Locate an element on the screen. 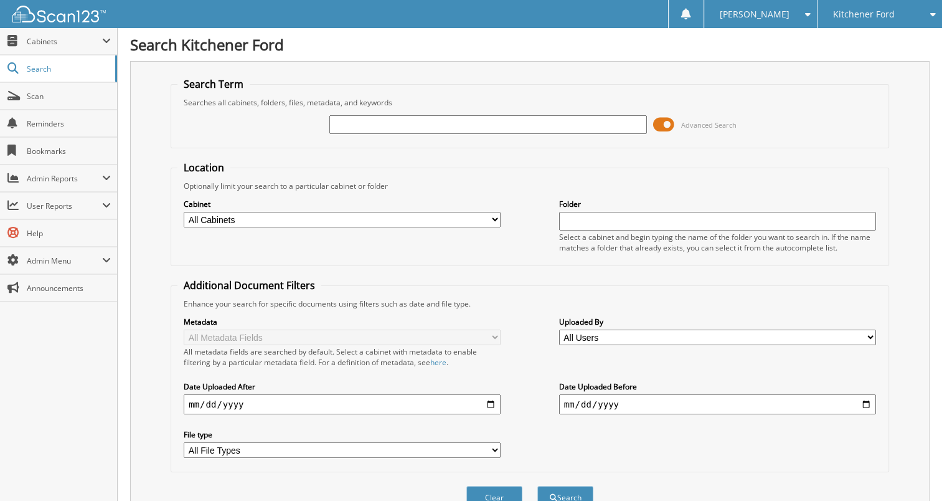 This screenshot has width=942, height=501. div: Optionally limit your search to a particular cabinet or folder is located at coordinates (530, 186).